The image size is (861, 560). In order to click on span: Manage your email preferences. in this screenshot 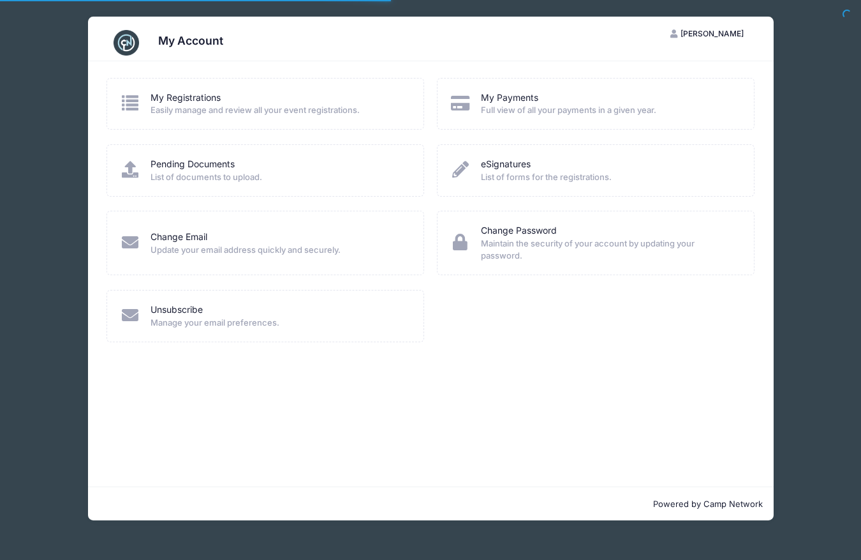, I will do `click(279, 323)`.